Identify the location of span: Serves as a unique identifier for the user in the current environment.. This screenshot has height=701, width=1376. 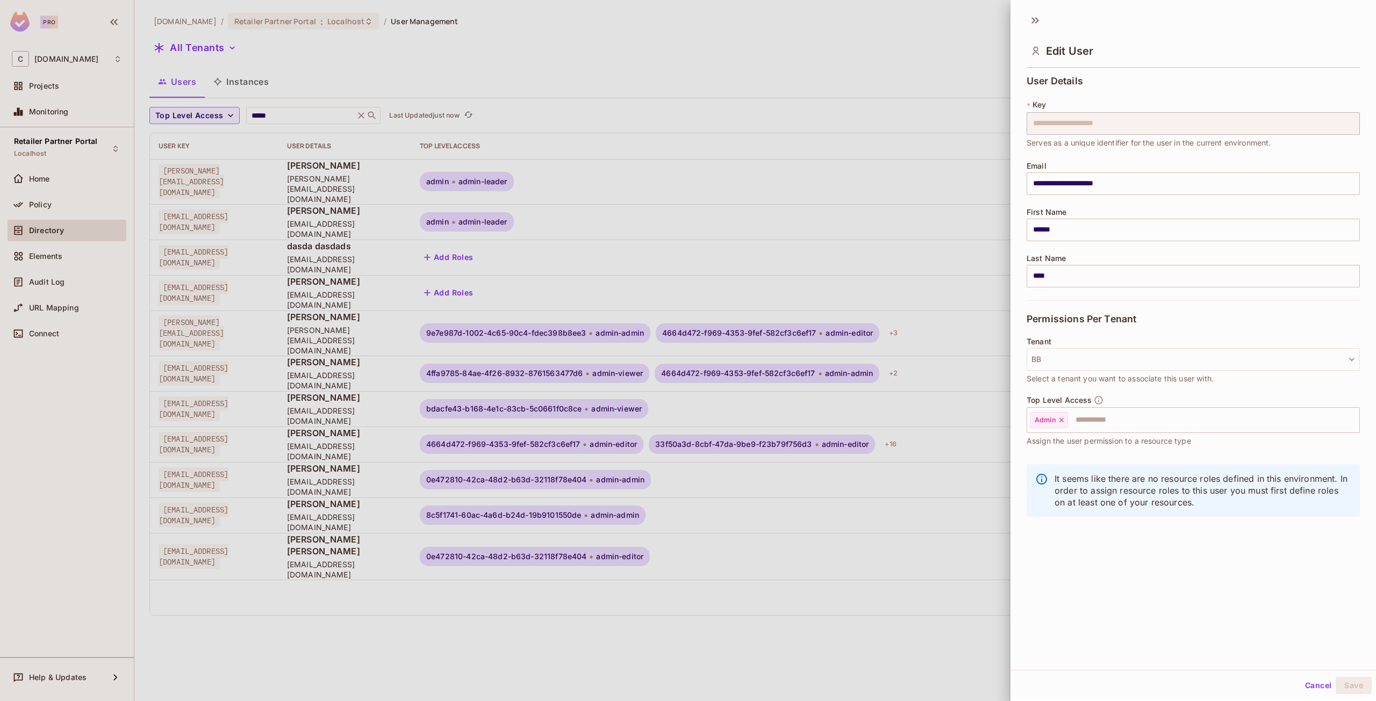
(1148, 143).